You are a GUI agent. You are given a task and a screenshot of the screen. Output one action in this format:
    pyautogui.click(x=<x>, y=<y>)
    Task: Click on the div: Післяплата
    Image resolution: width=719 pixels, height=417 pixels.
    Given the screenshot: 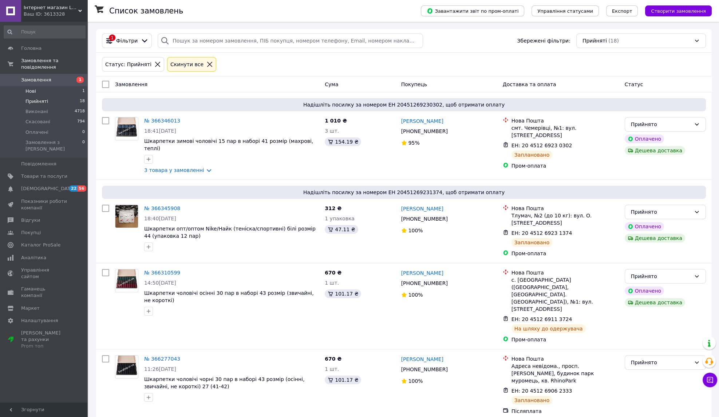 What is the action you would take?
    pyautogui.click(x=565, y=411)
    